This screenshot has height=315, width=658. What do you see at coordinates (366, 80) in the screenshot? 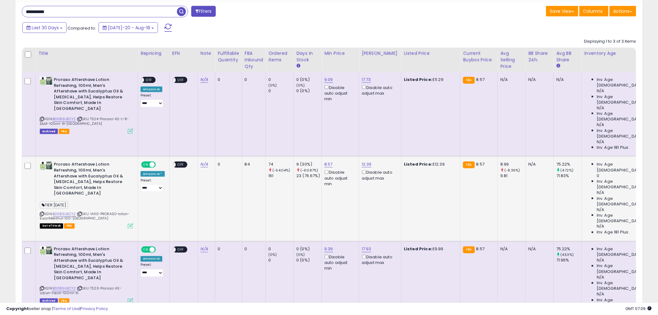
I see `a: 17.73` at bounding box center [366, 80].